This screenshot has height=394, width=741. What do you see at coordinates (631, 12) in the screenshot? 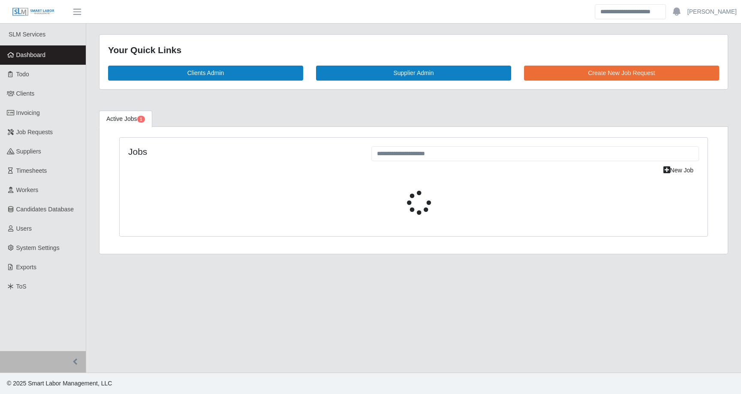
I see `input: Search` at bounding box center [631, 12].